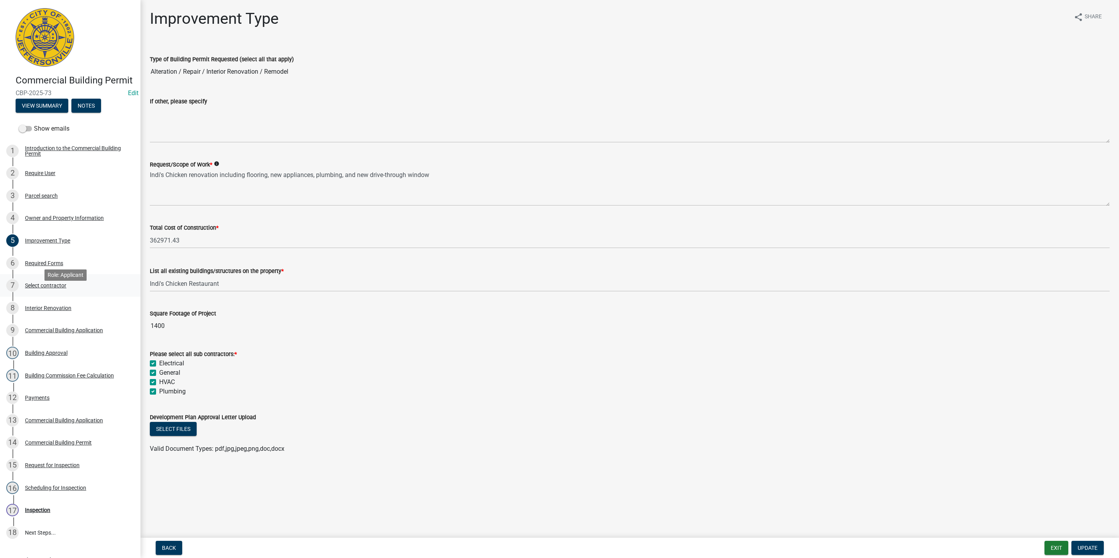 This screenshot has width=1119, height=558. What do you see at coordinates (41, 196) in the screenshot?
I see `div: Parcel search` at bounding box center [41, 196].